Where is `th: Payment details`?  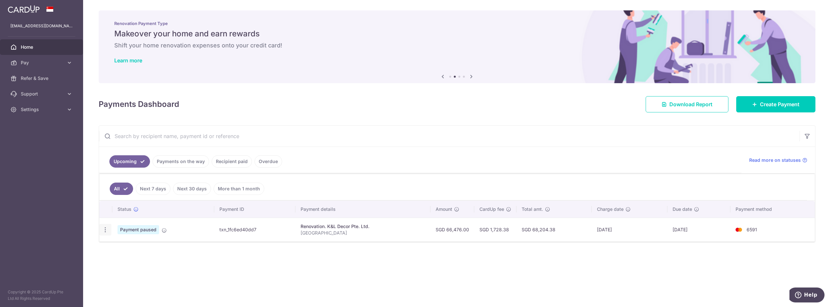
th: Payment details is located at coordinates (363, 209).